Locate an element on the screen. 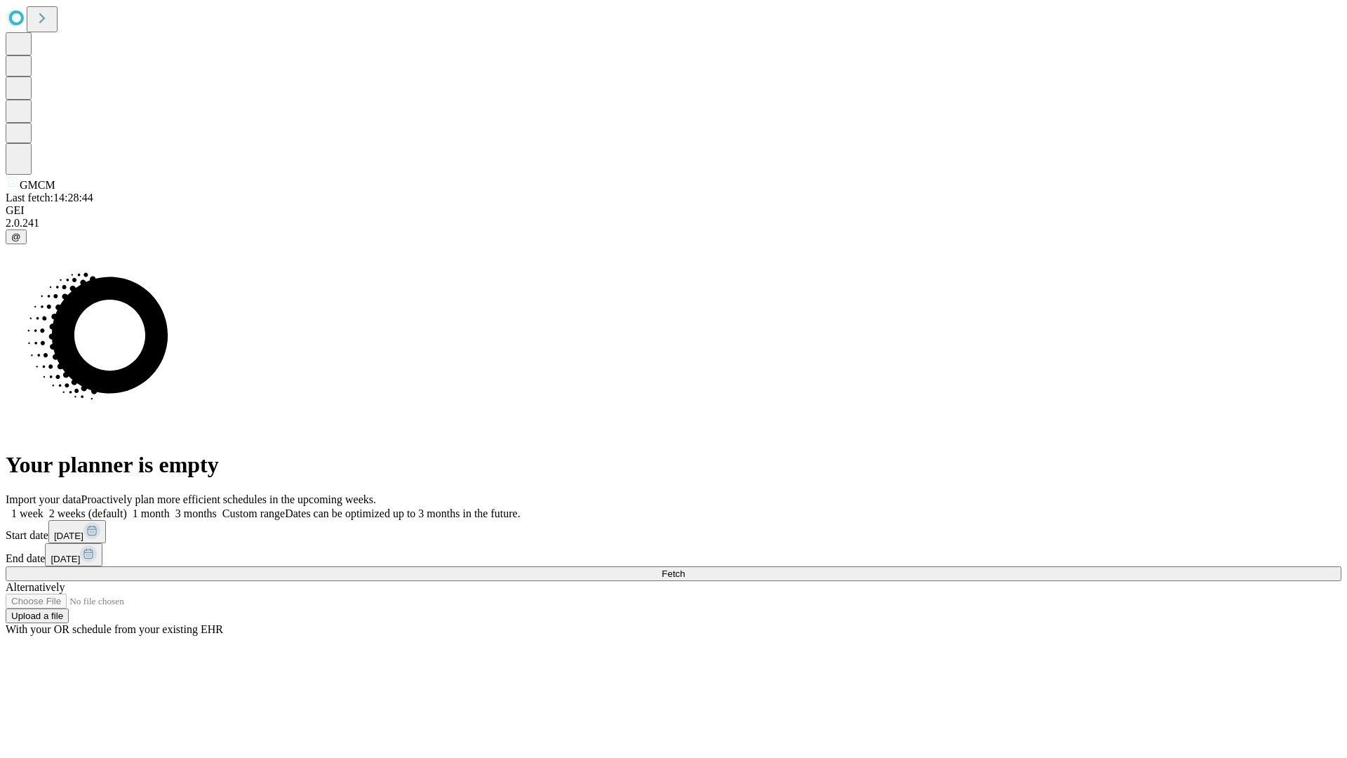 This screenshot has width=1347, height=758. div: GEI is located at coordinates (673, 210).